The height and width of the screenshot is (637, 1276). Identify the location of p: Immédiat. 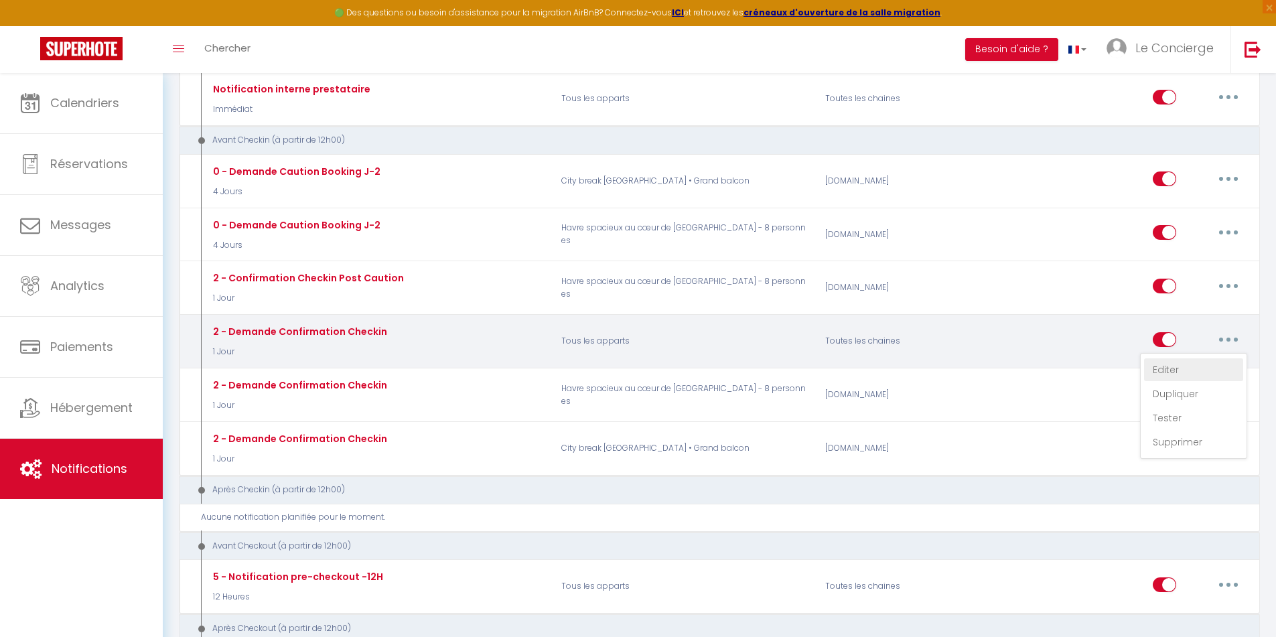
(290, 109).